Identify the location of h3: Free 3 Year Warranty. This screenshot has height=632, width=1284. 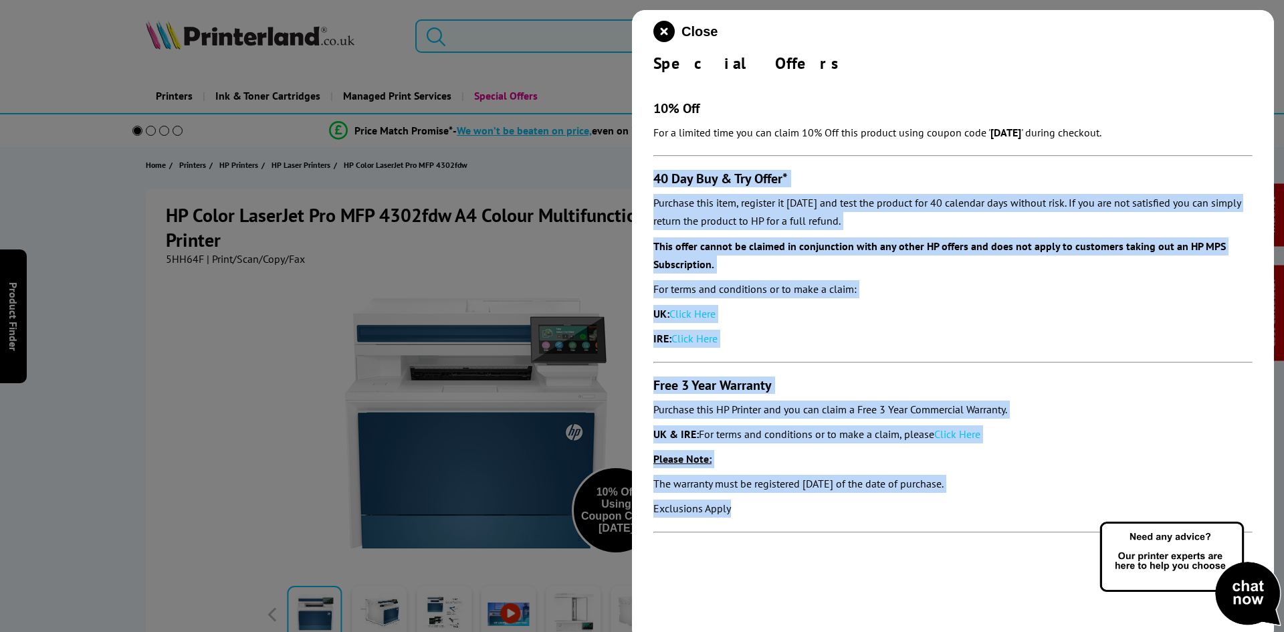
(953, 385).